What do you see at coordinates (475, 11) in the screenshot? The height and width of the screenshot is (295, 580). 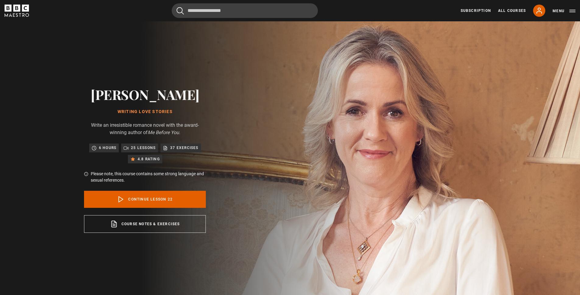 I see `a: Subscription` at bounding box center [475, 11].